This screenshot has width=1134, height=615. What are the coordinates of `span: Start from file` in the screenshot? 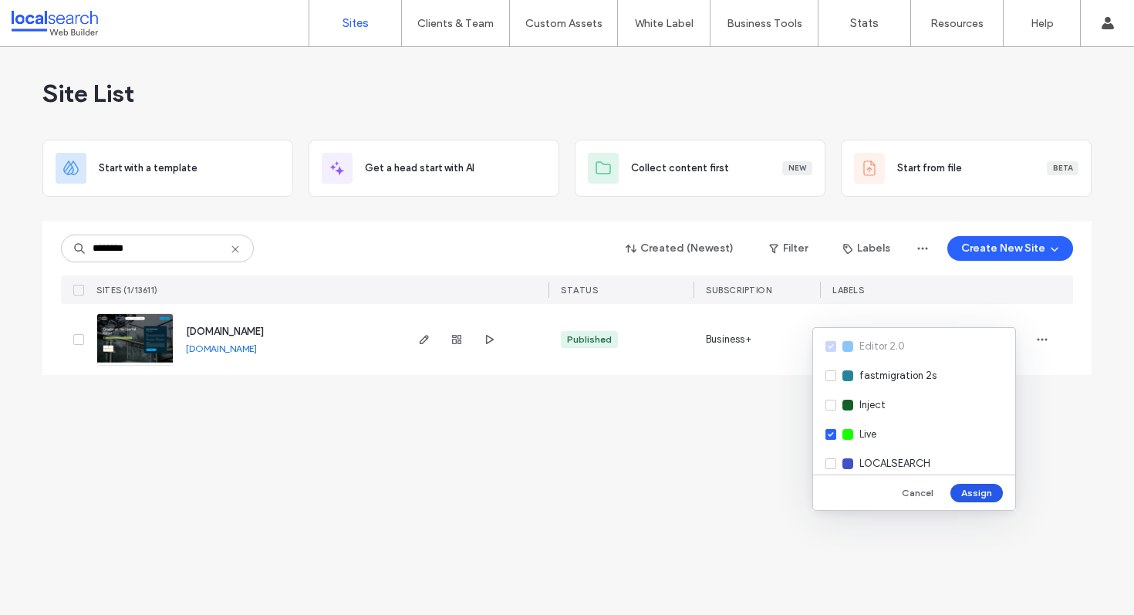 It's located at (930, 168).